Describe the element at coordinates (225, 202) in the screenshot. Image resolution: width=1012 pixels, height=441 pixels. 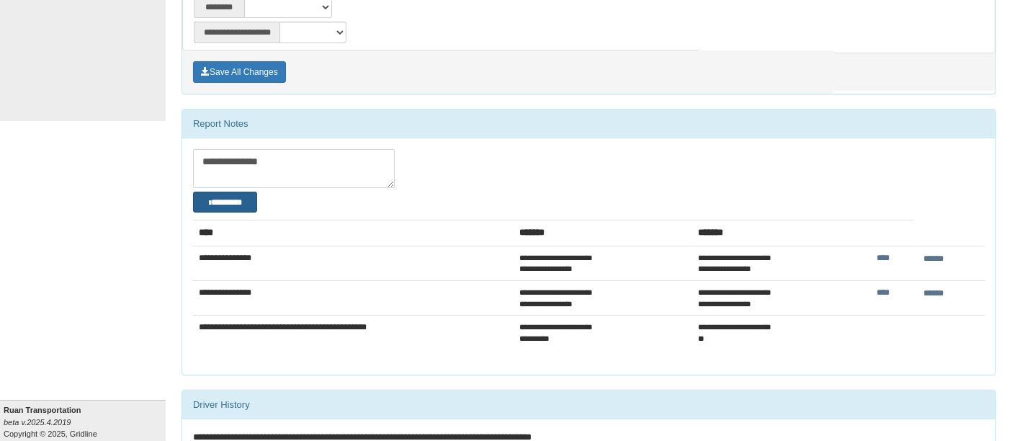
I see `button: Change Filter Options` at that location.